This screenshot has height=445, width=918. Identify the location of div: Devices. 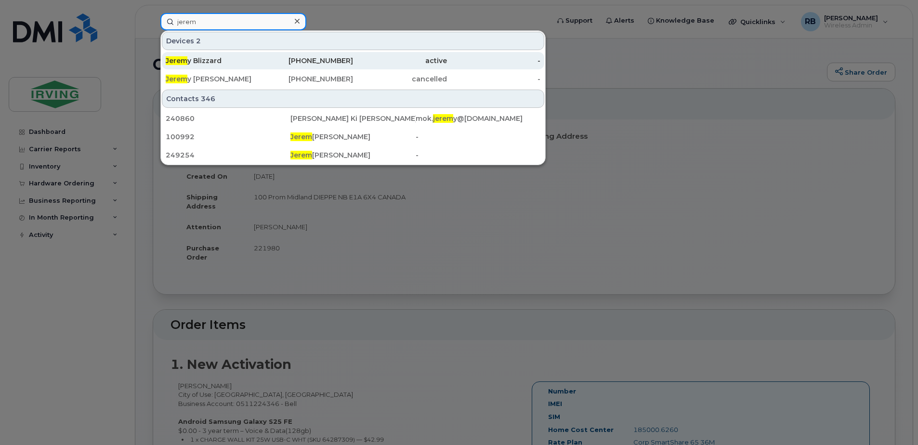
(353, 41).